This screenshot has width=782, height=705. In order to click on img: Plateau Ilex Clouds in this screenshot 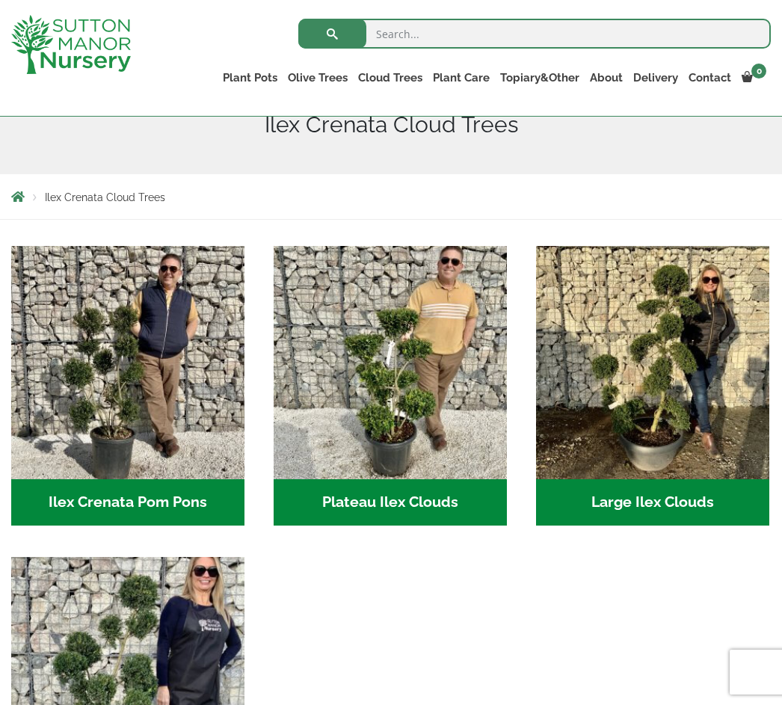, I will do `click(390, 362)`.